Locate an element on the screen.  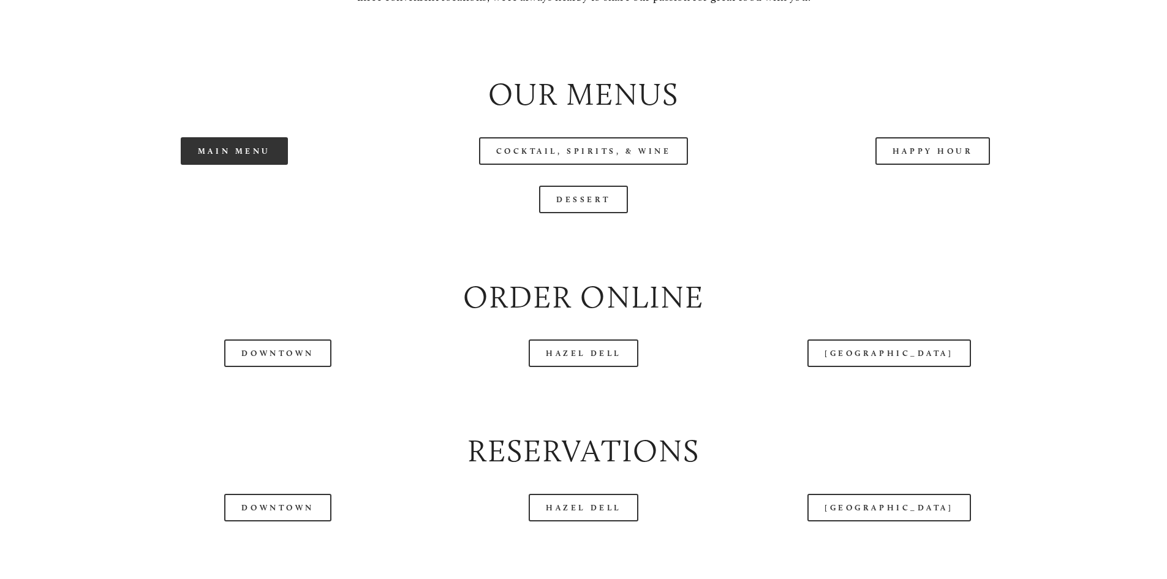
a: Happy Hour is located at coordinates (933, 151).